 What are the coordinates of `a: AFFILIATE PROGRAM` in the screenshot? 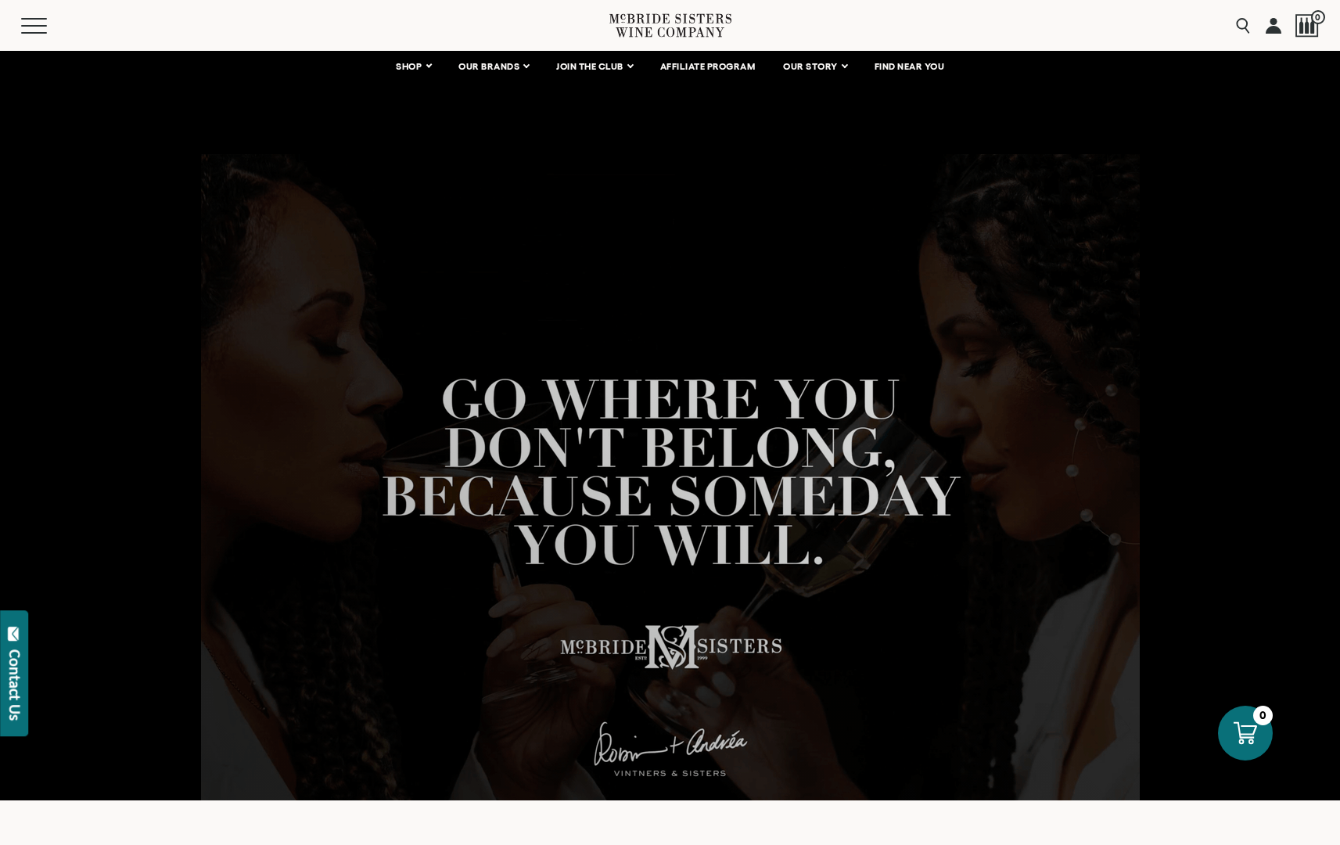 It's located at (708, 66).